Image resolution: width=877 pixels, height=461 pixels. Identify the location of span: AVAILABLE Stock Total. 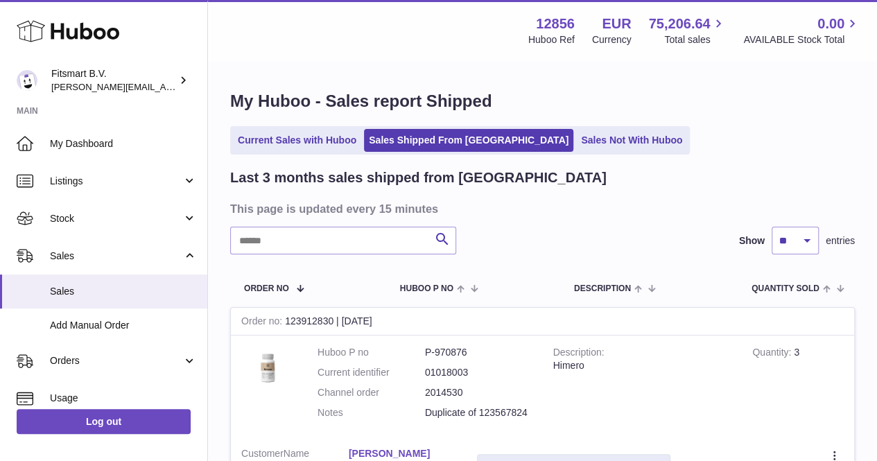
(801, 40).